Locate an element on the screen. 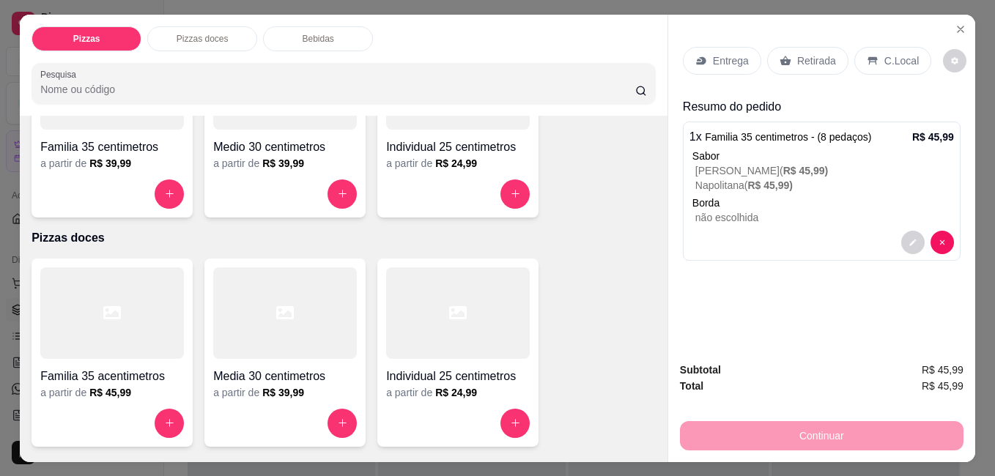 This screenshot has height=476, width=995. p: não escolhida is located at coordinates (824, 218).